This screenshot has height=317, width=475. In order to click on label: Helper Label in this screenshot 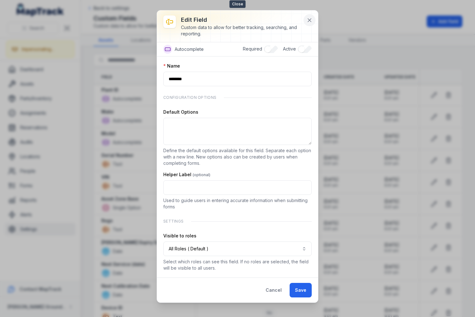, I will do `click(187, 175)`.